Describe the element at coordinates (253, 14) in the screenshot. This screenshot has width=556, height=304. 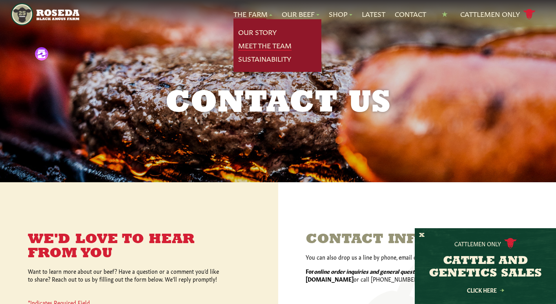
I see `a: The Farm` at that location.